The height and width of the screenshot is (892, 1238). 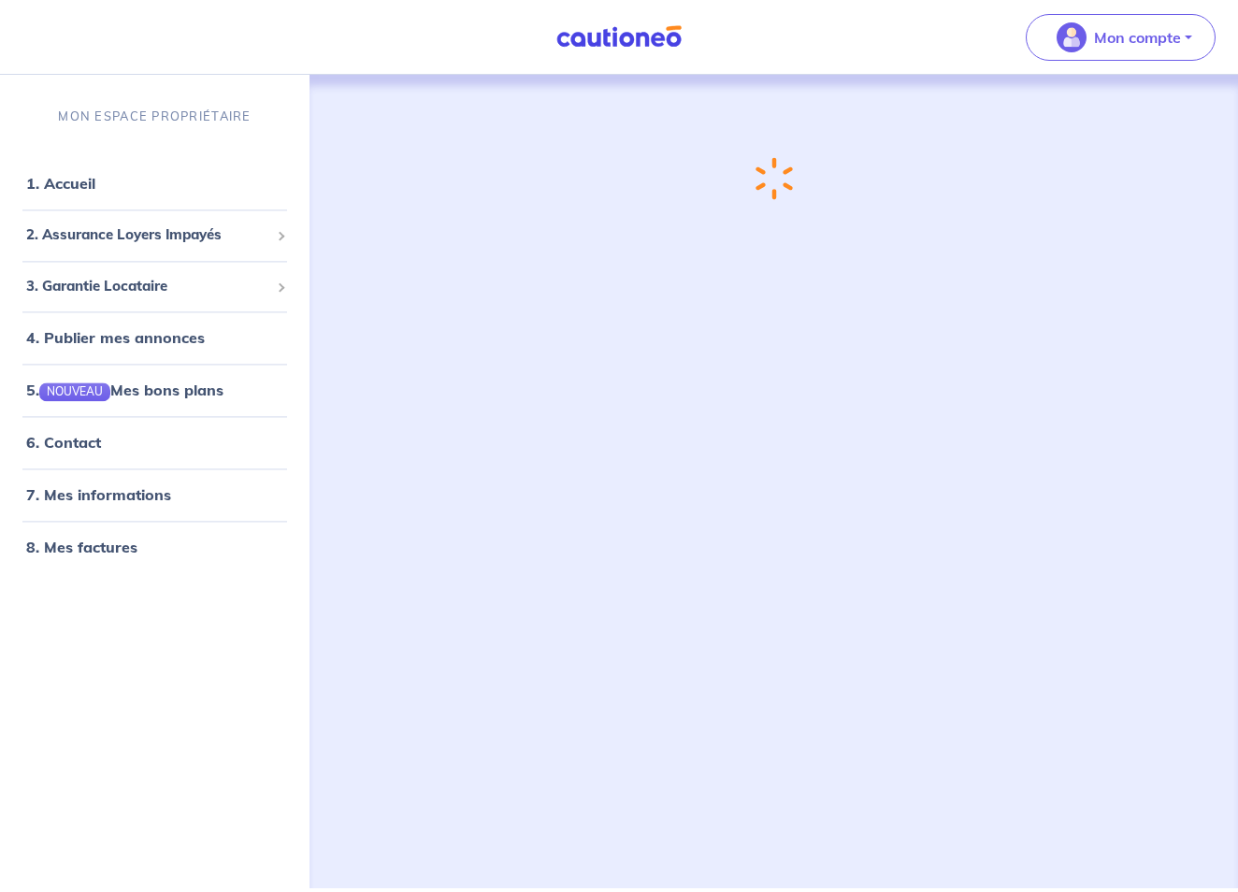 I want to click on div: 7. Mes informations, so click(x=154, y=496).